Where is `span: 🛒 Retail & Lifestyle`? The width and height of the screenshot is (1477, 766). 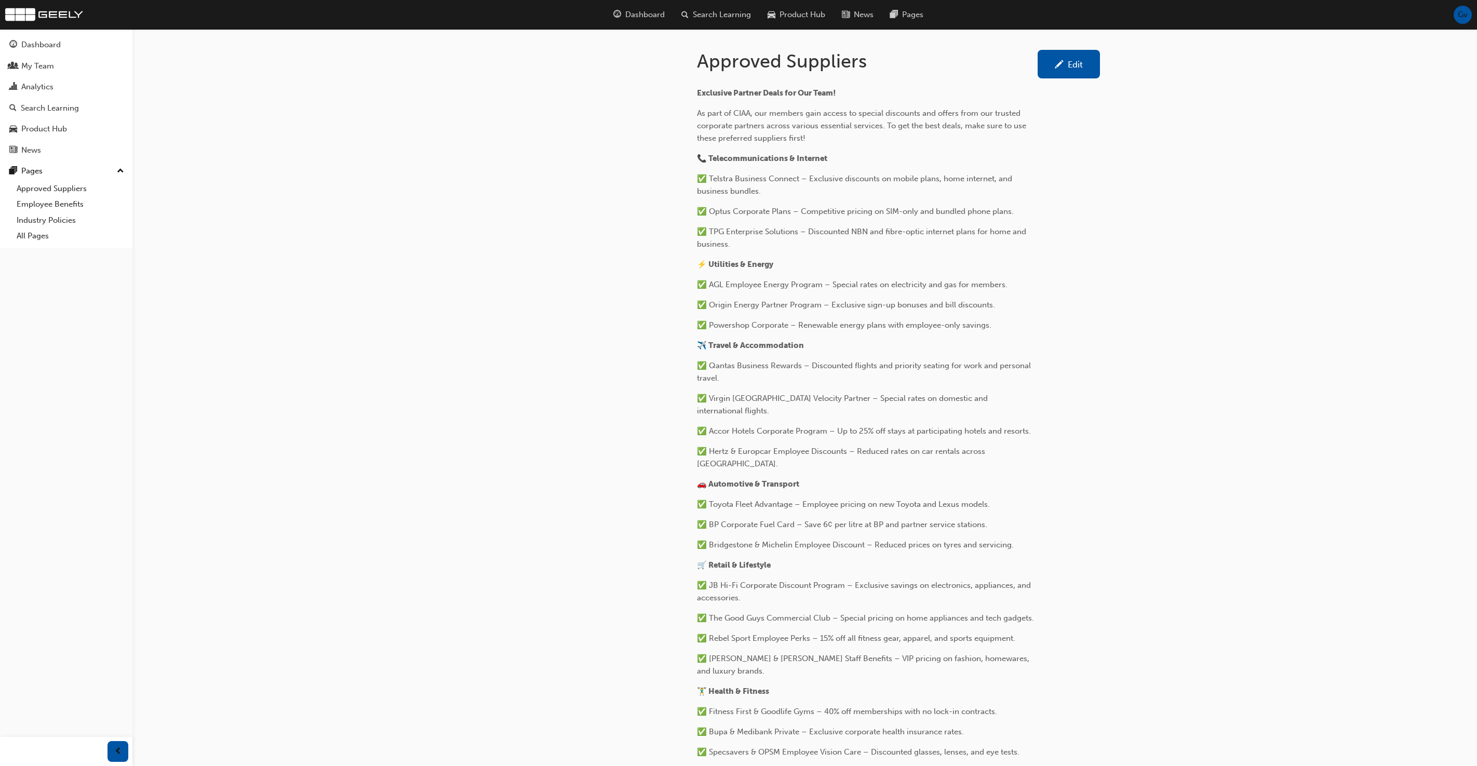
span: 🛒 Retail & Lifestyle is located at coordinates (734, 565).